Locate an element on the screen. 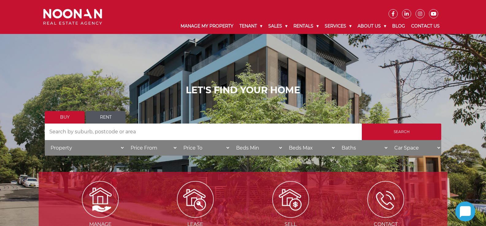 The image size is (486, 226). input: Search is located at coordinates (401, 132).